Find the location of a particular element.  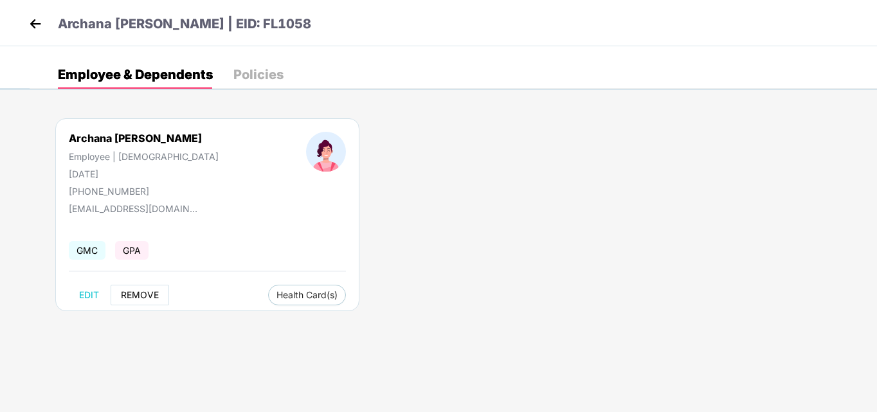

span: EDIT is located at coordinates (89, 295).